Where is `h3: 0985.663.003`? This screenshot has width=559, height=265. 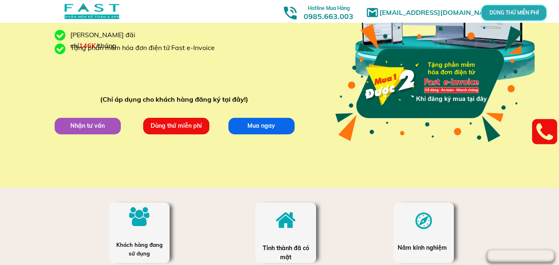 h3: 0985.663.003 is located at coordinates (329, 12).